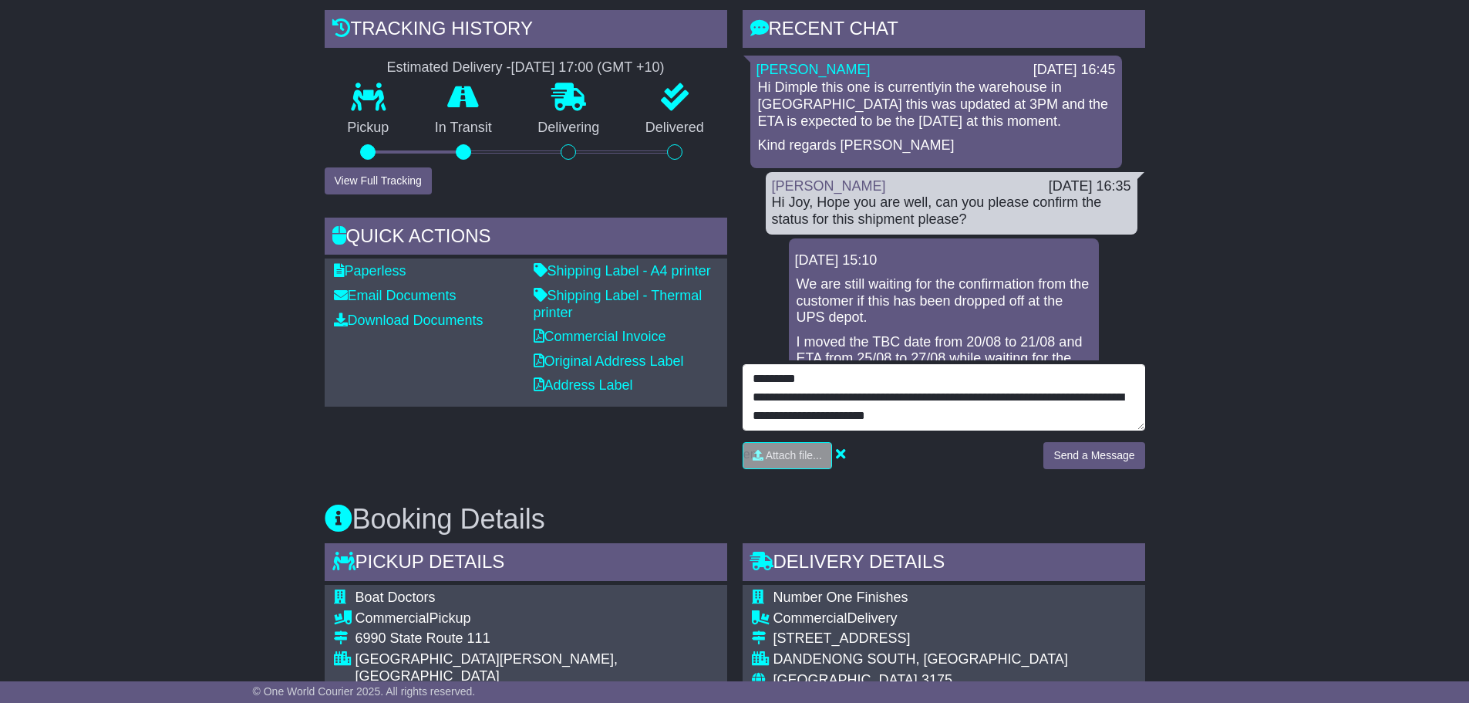  Describe the element at coordinates (526, 238) in the screenshot. I see `div: Quick Actions` at that location.